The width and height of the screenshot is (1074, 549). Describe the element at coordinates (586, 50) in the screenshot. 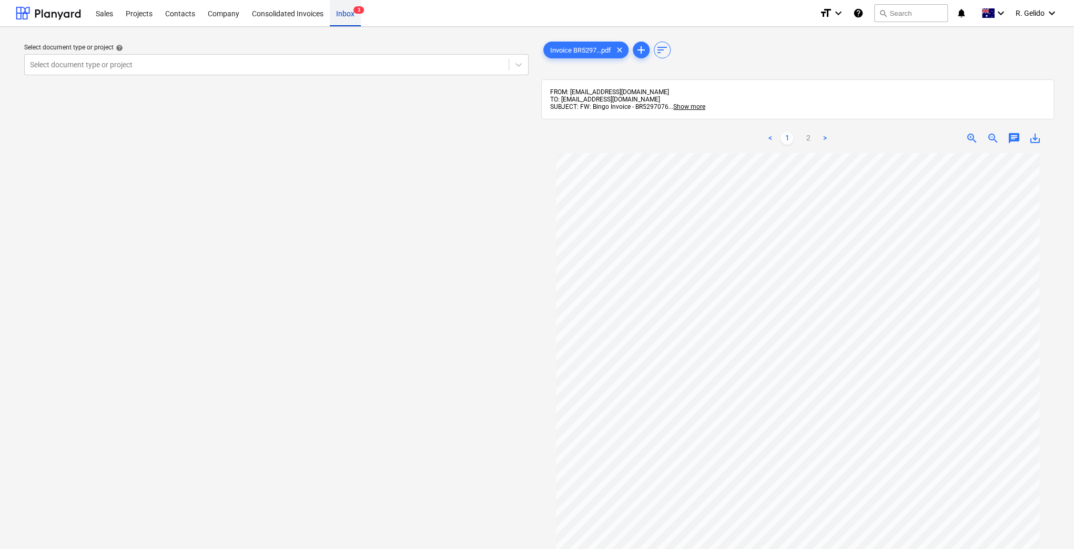

I see `div: Invoice BR5297...pdf` at that location.